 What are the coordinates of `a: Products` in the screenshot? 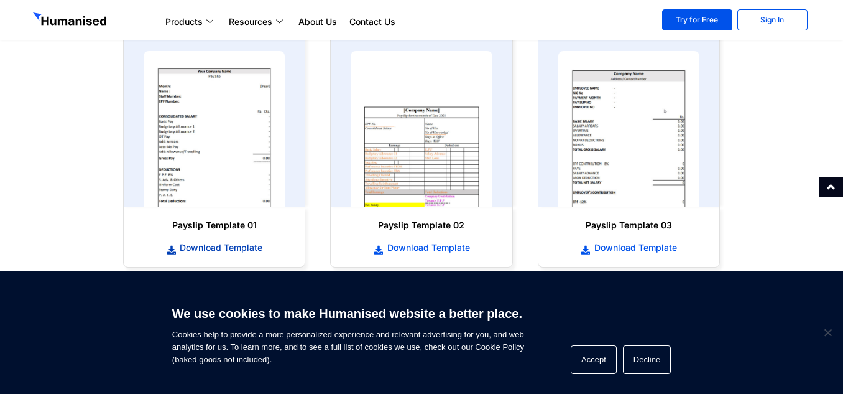 It's located at (191, 22).